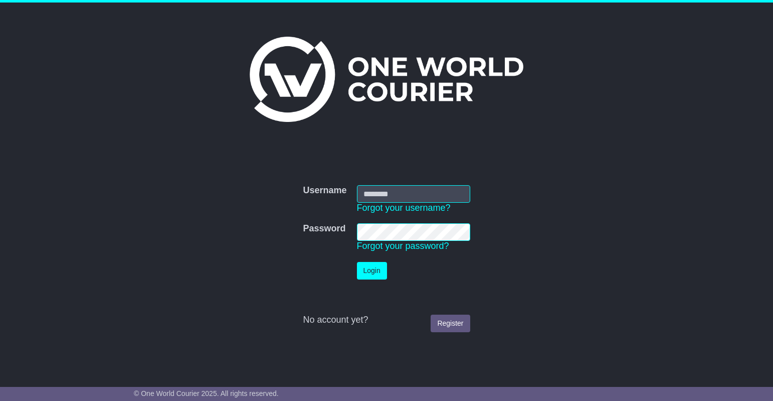  What do you see at coordinates (404, 208) in the screenshot?
I see `a: Forgot your username?` at bounding box center [404, 208].